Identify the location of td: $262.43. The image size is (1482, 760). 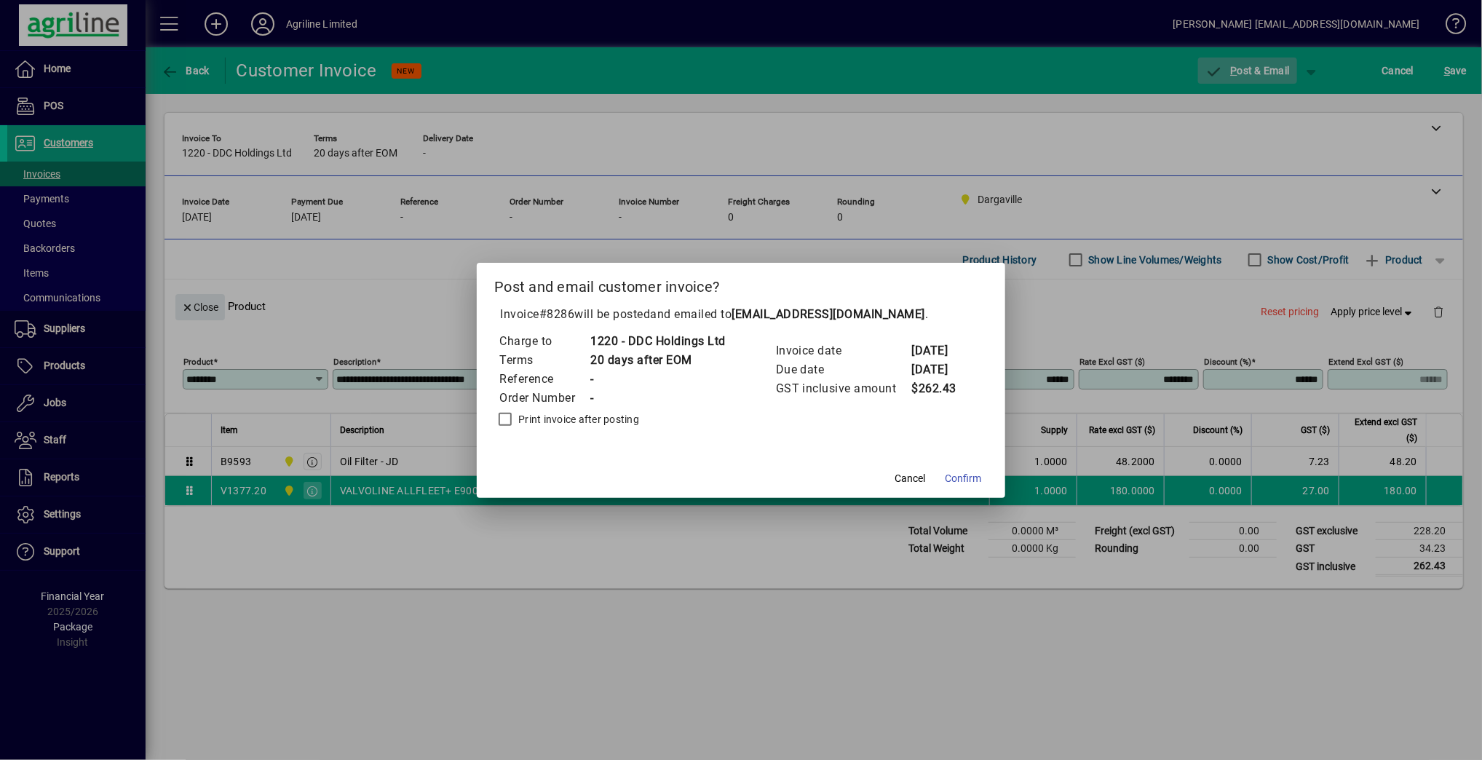
(941, 389).